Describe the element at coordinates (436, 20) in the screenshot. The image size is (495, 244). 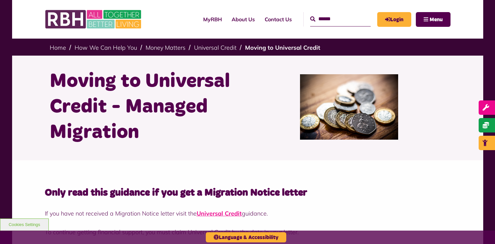
I see `span: Menu` at that location.